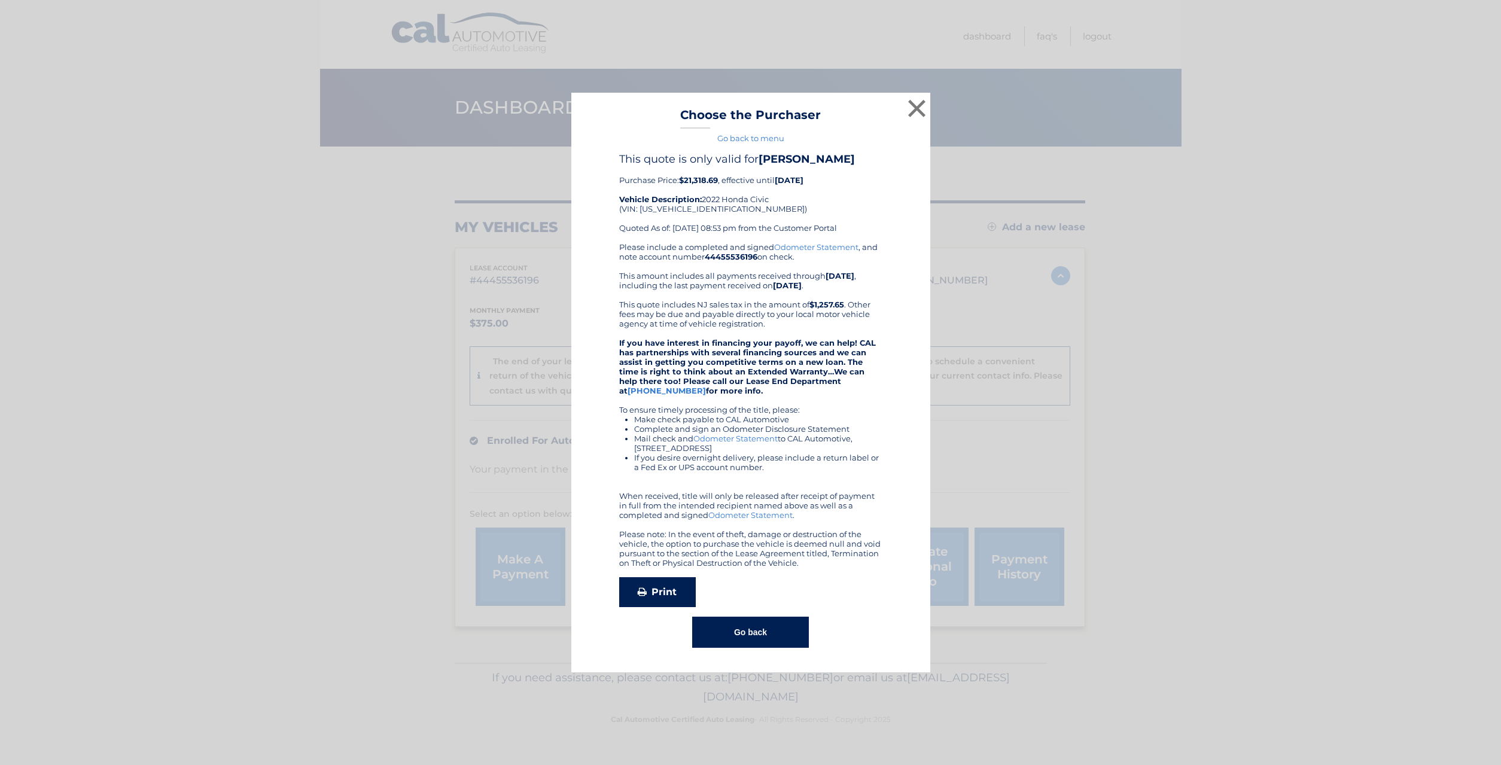 Image resolution: width=1501 pixels, height=765 pixels. I want to click on li: Make check payable to CAL Automotive, so click(758, 419).